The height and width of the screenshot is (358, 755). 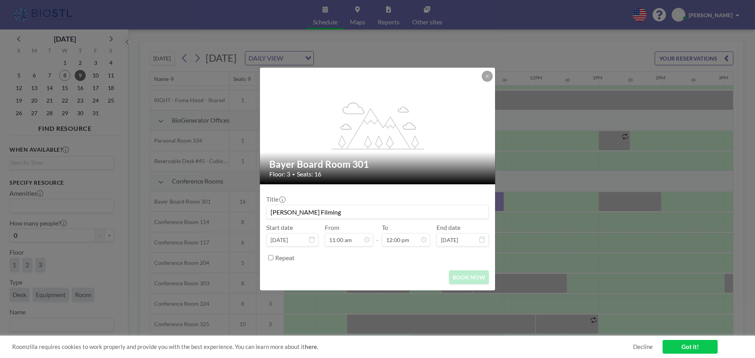 What do you see at coordinates (332, 228) in the screenshot?
I see `label: From` at bounding box center [332, 228].